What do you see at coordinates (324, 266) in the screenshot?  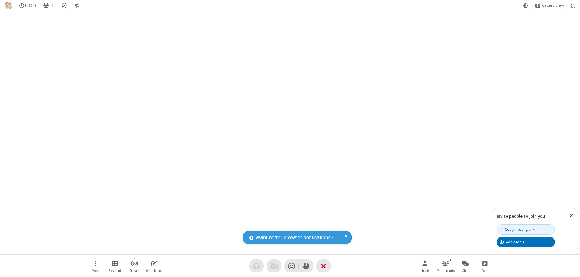 I see `button: End or leave meeting` at bounding box center [324, 266].